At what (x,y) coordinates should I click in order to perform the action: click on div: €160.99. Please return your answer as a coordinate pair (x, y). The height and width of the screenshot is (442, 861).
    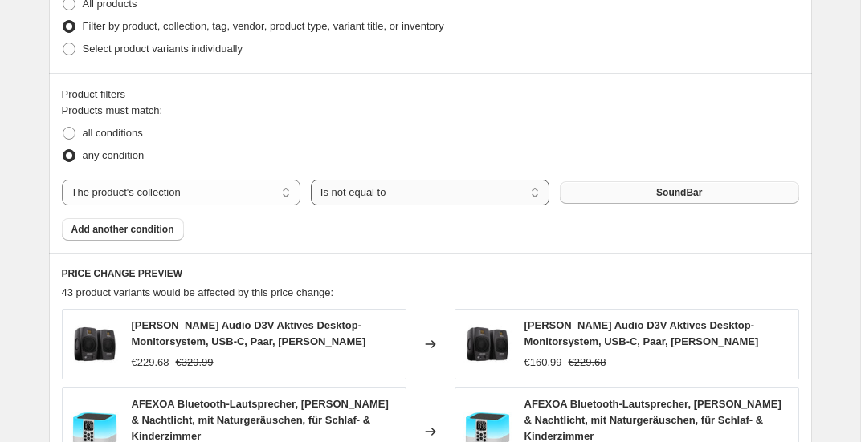
    Looking at the image, I should click on (543, 363).